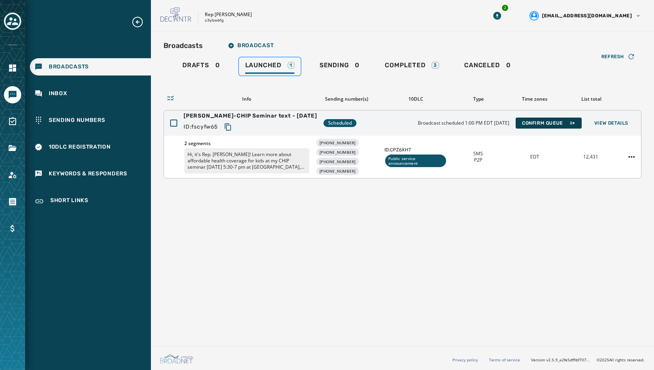 Image resolution: width=654 pixels, height=370 pixels. Describe the element at coordinates (504, 360) in the screenshot. I see `a: Terms of service` at that location.